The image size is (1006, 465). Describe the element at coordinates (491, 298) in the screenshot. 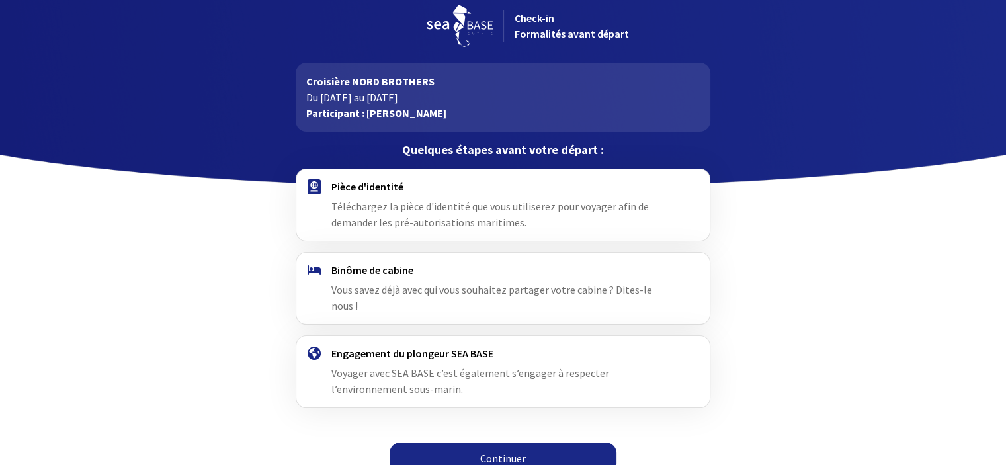

I see `span: Vous savez déjà avec qui vous souhaitez partager votre cabine ? Dites-le nous !` at that location.